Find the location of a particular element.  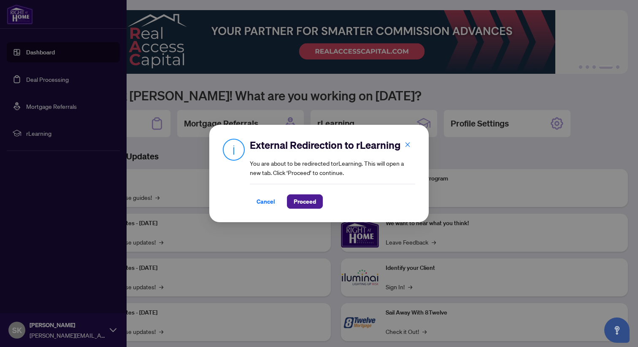

button: Proceed is located at coordinates (305, 202).